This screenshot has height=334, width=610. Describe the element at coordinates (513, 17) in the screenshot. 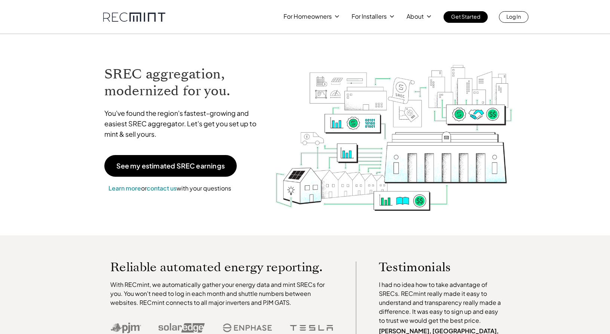

I see `a: Log In` at that location.